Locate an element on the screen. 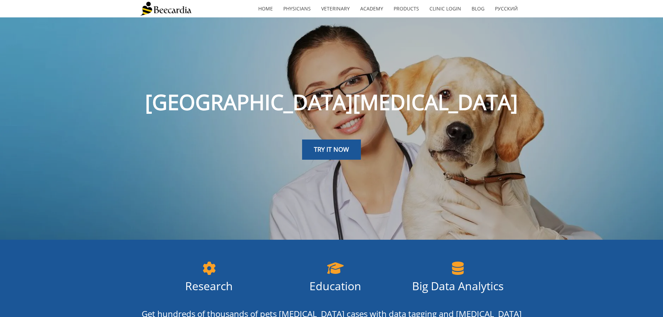 Image resolution: width=663 pixels, height=317 pixels. span: Big Data Analytics is located at coordinates (458, 286).